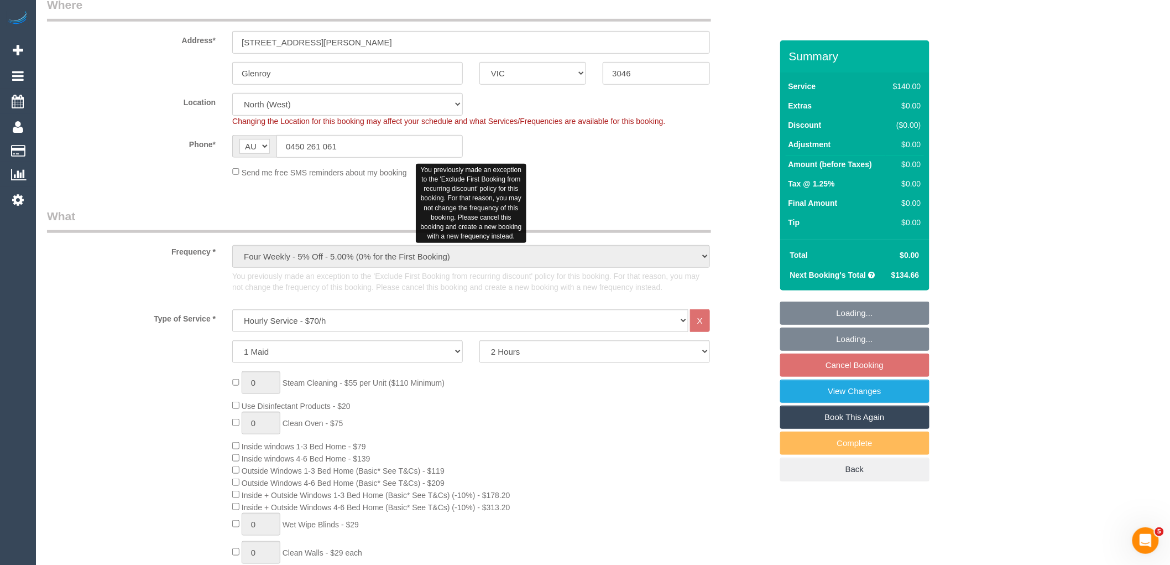  Describe the element at coordinates (363, 383) in the screenshot. I see `span: Steam Cleaning - $55 per Unit ($110 Minimum)` at that location.